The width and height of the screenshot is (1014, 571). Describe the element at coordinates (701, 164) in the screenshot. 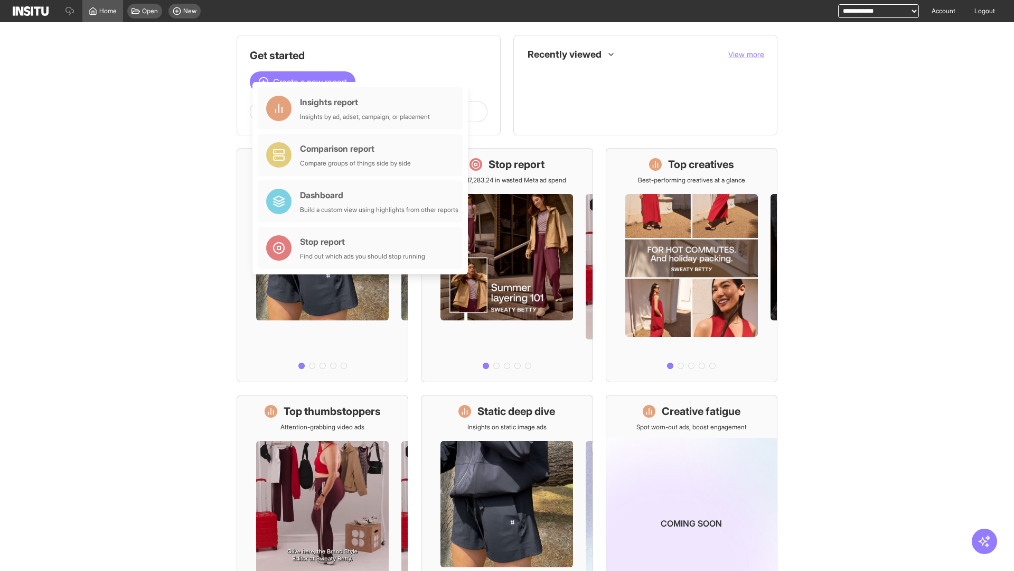

I see `h1: Top creatives` at that location.